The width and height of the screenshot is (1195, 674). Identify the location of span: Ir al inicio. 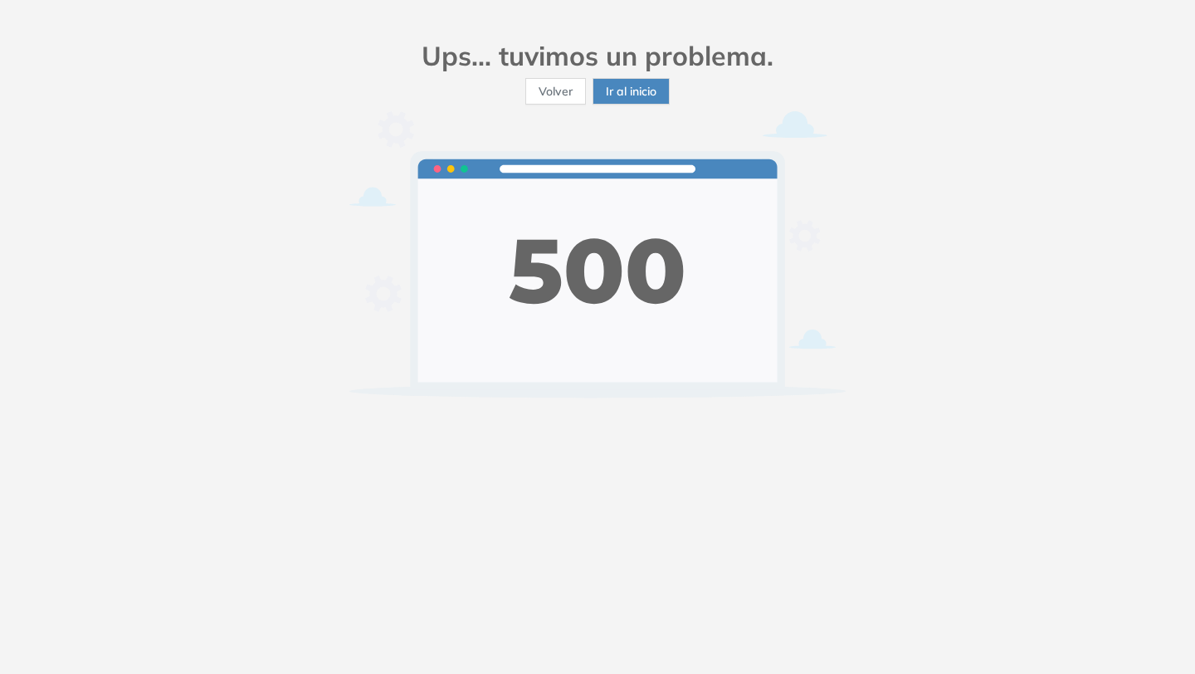
(630, 91).